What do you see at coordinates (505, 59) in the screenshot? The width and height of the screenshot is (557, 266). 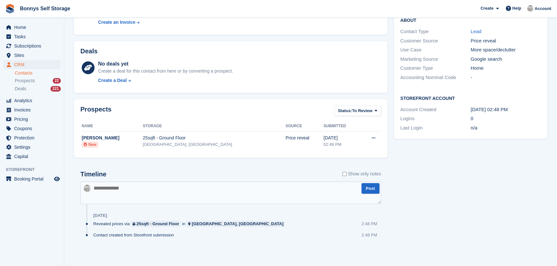 I see `div: Google search` at bounding box center [505, 59].